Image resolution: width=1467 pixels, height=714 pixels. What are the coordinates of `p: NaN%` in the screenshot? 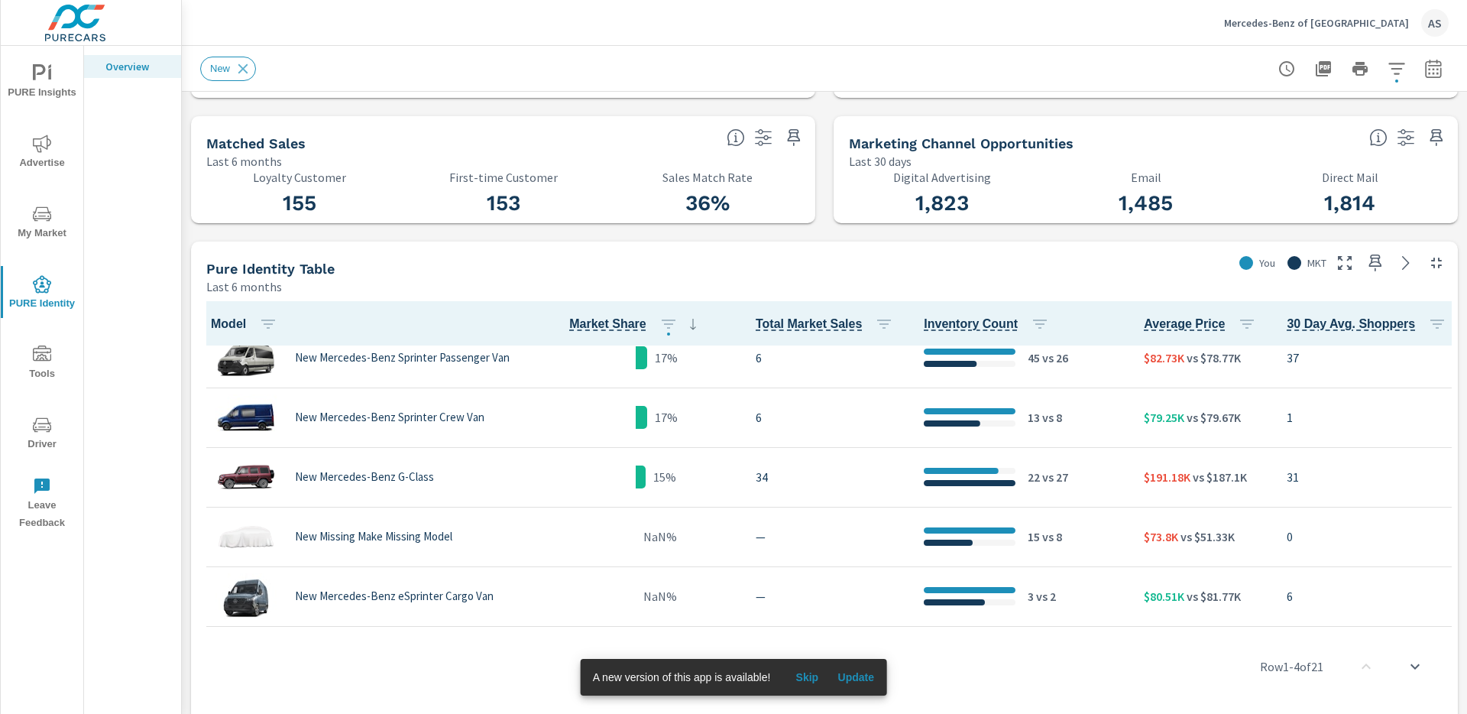 It's located at (660, 596).